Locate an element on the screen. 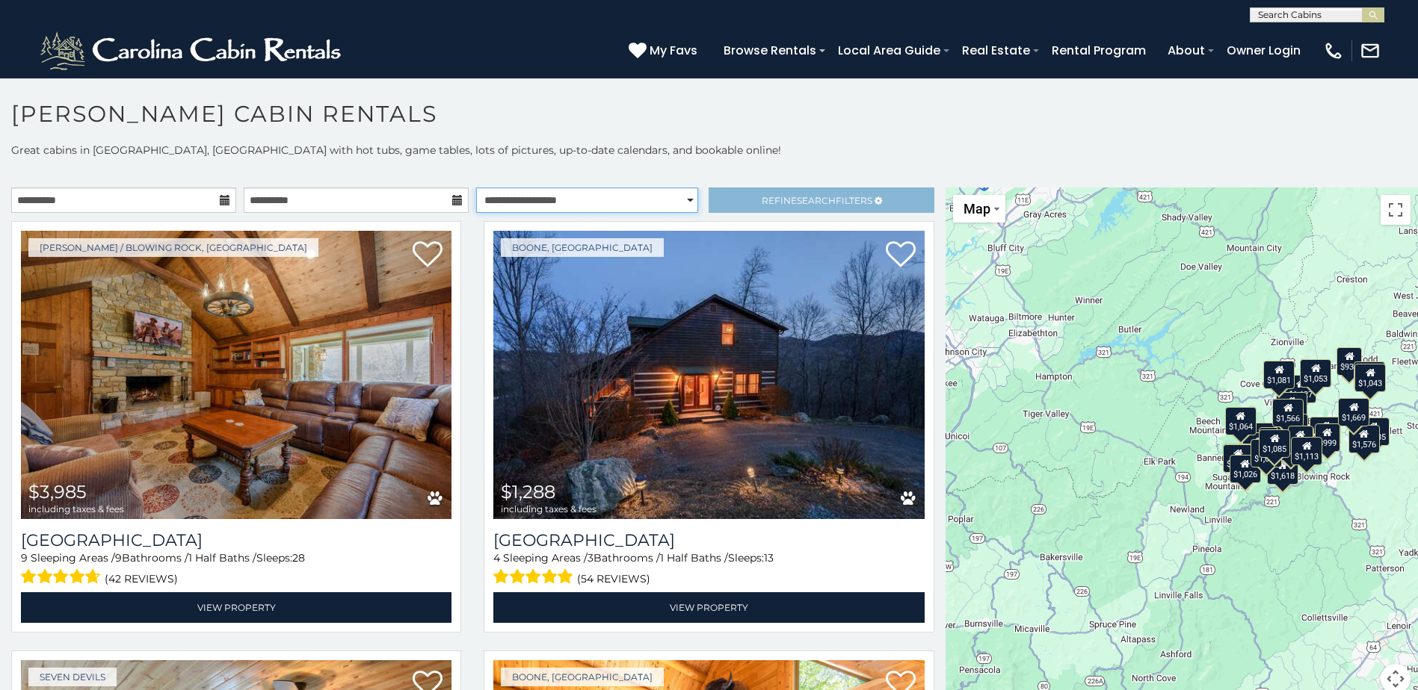 The width and height of the screenshot is (1418, 690). span: 4 is located at coordinates (496, 558).